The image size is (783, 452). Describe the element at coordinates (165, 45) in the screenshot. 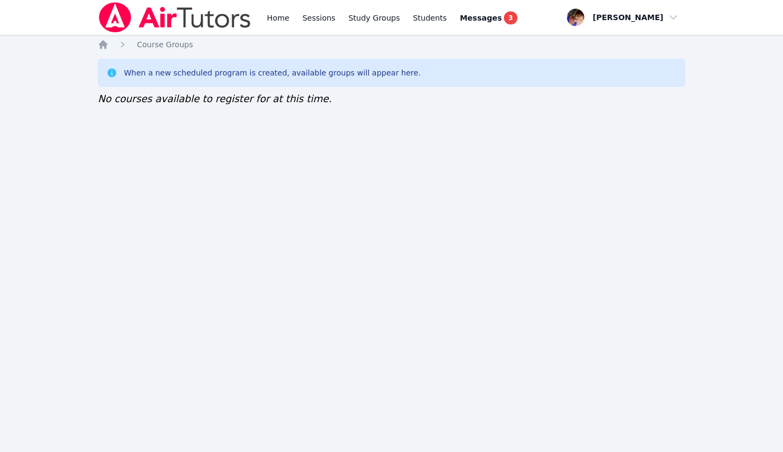

I see `span: Course Groups` at that location.